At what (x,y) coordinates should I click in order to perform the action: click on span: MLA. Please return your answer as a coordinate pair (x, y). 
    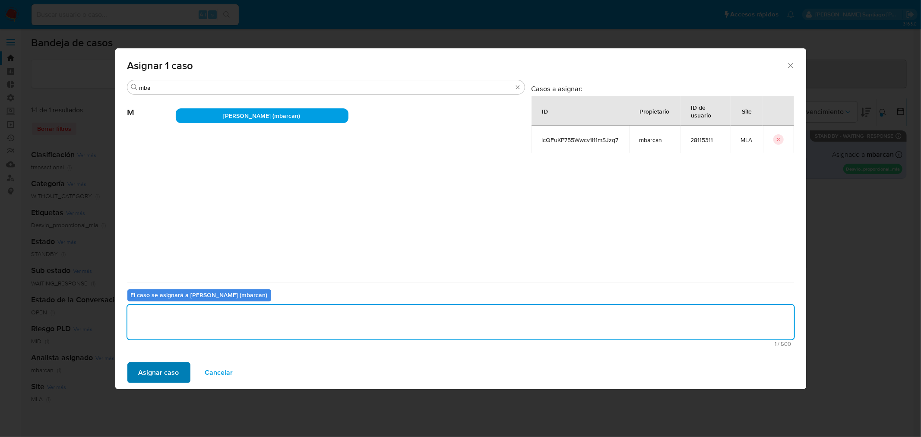
    Looking at the image, I should click on (746, 140).